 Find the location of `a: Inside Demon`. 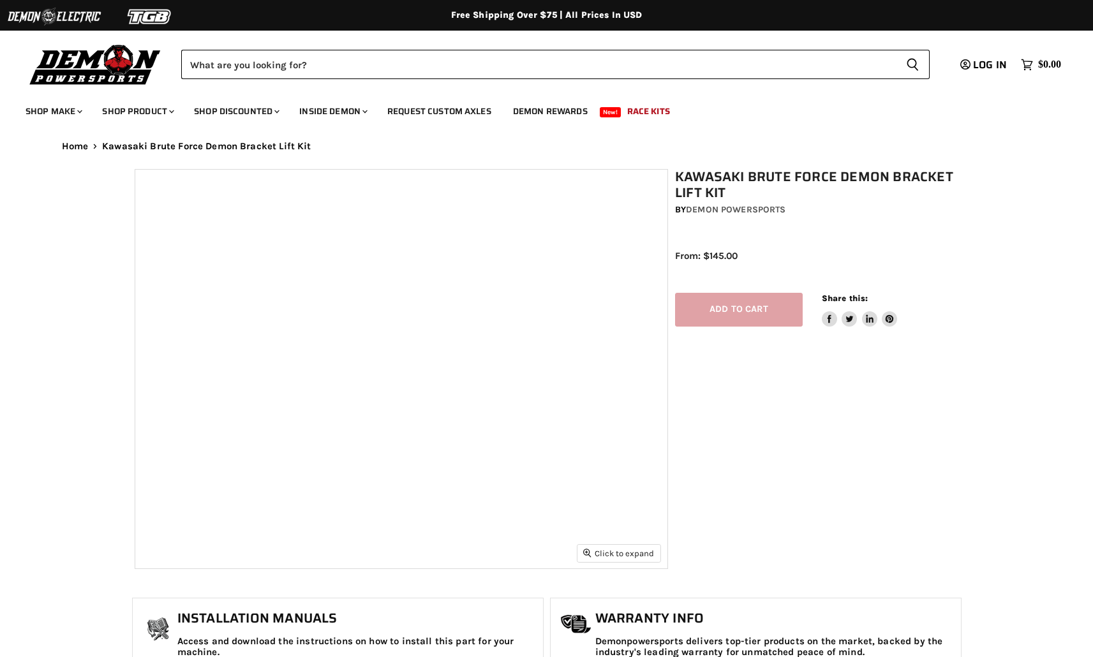

a: Inside Demon is located at coordinates (332, 111).